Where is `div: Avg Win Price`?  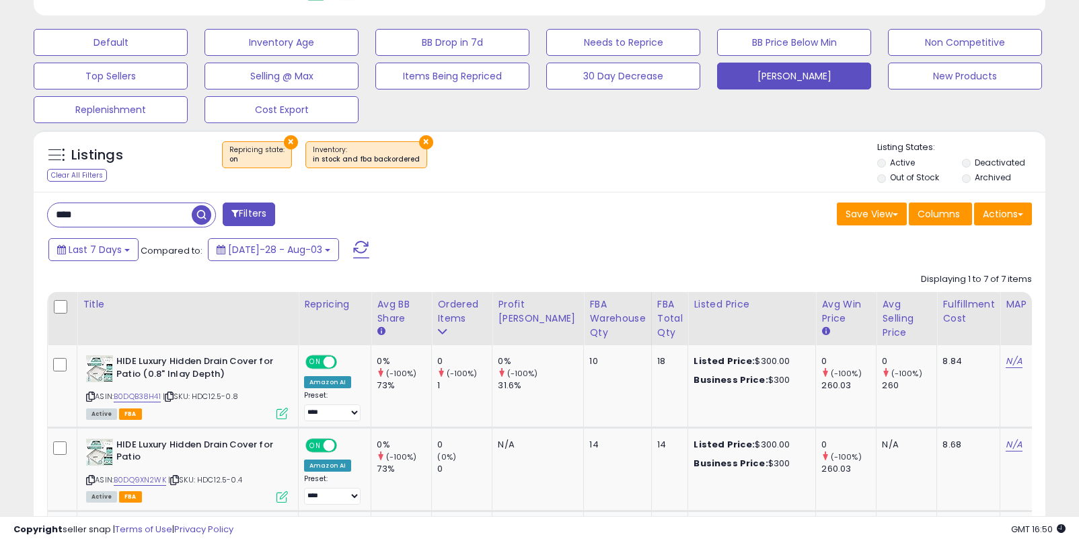
div: Avg Win Price is located at coordinates (845, 311).